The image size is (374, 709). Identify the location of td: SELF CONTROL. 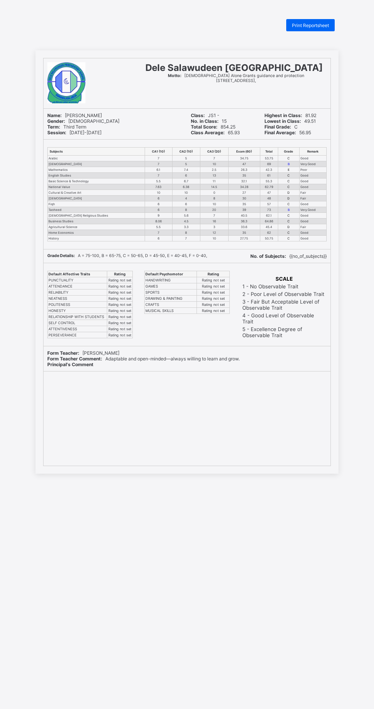
(77, 323).